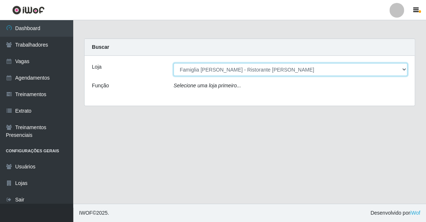  I want to click on label: Função, so click(100, 85).